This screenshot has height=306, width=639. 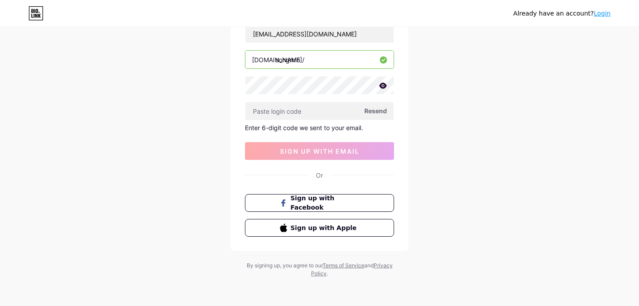 What do you see at coordinates (320, 151) in the screenshot?
I see `span: sign up with email` at bounding box center [320, 151].